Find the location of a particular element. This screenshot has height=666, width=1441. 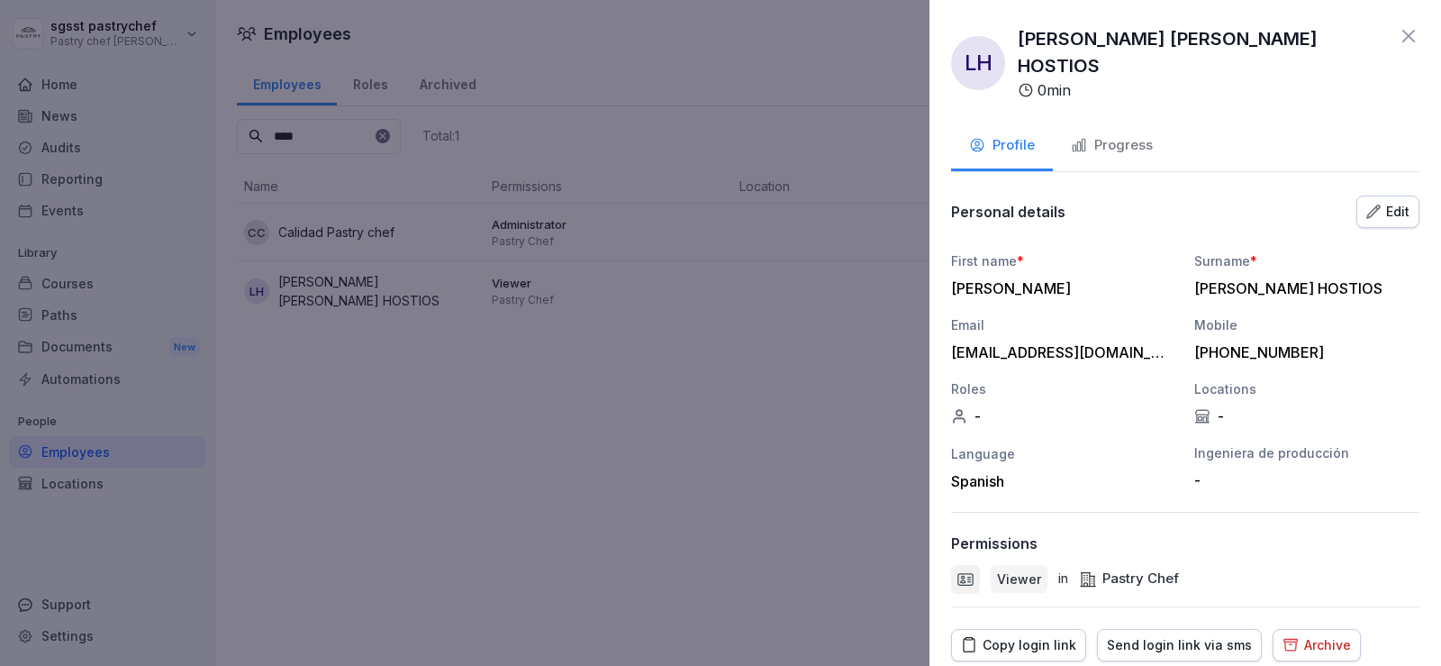

div: LH is located at coordinates (978, 63).